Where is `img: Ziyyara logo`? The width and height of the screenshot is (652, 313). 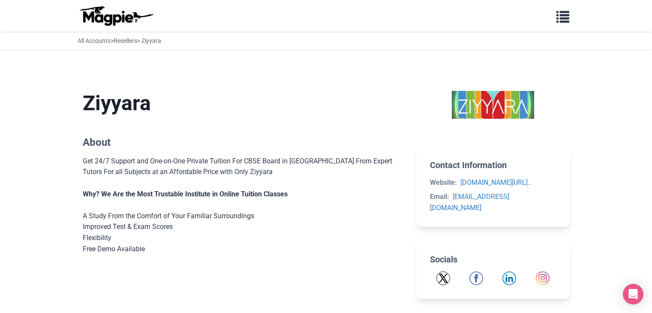 img: Ziyyara logo is located at coordinates (493, 105).